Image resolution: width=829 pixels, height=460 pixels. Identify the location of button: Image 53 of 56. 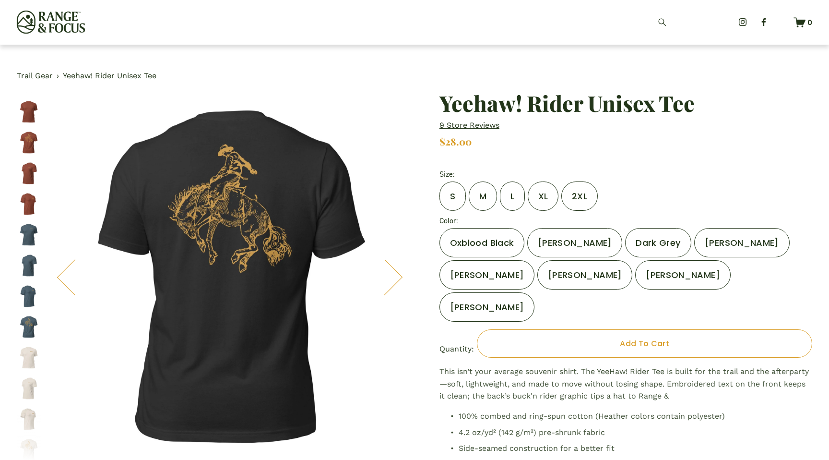
(29, 358).